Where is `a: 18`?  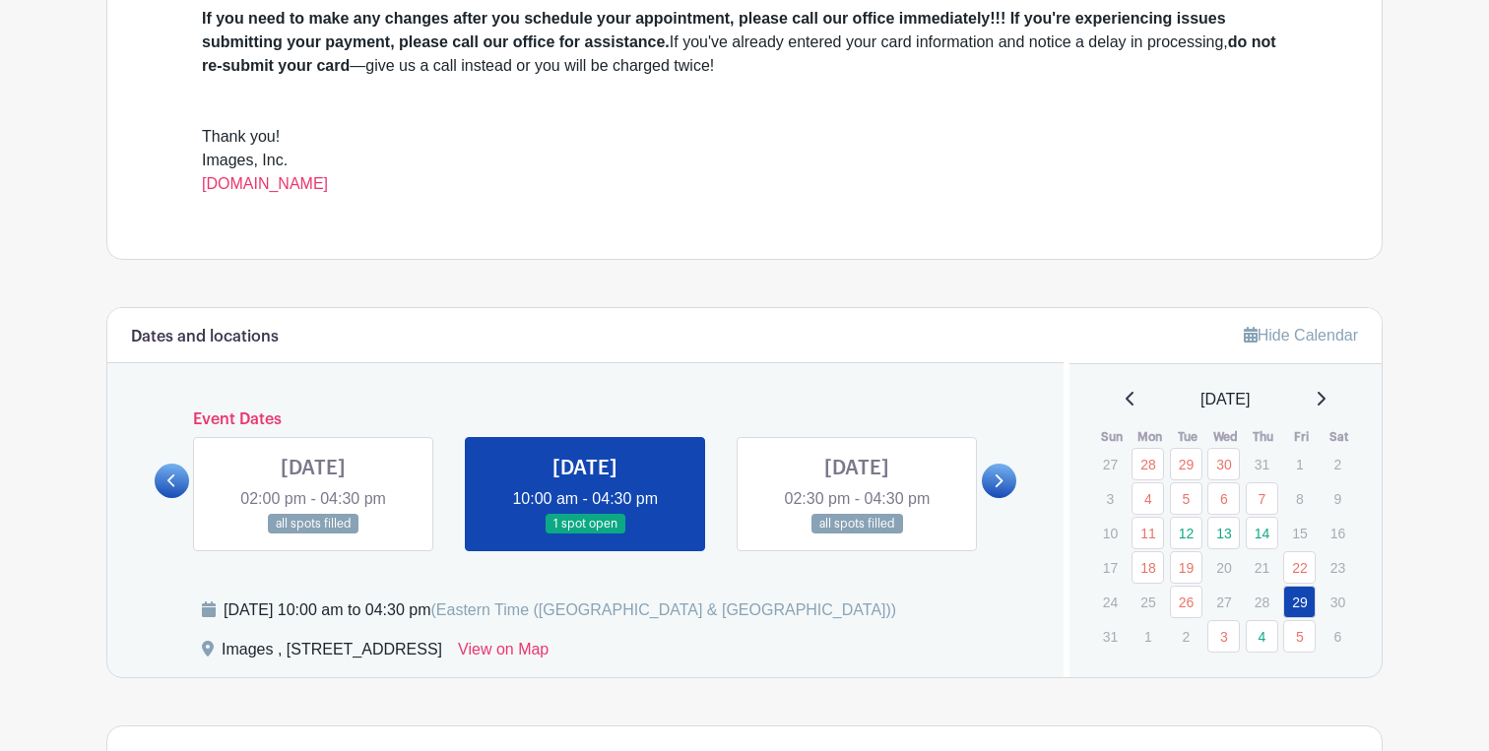 a: 18 is located at coordinates (1147, 567).